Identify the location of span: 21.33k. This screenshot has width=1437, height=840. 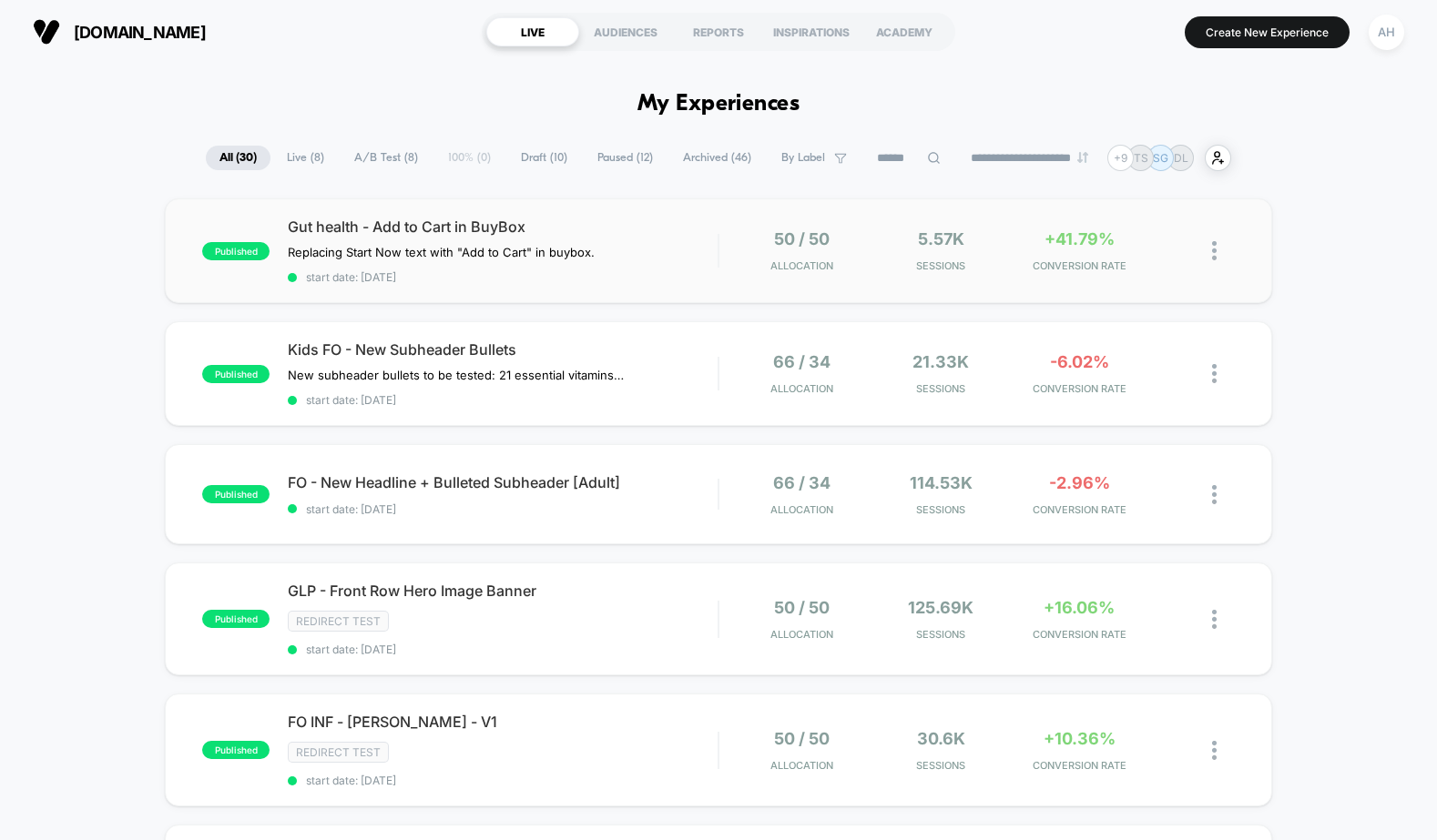
(941, 361).